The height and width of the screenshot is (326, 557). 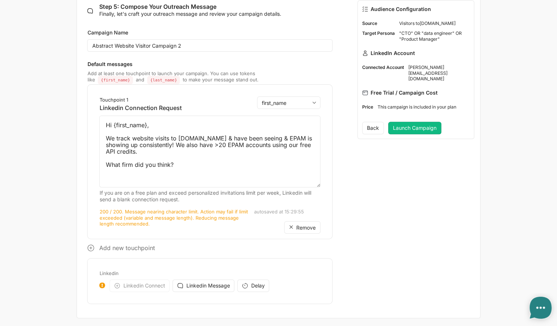 What do you see at coordinates (210, 77) in the screenshot?
I see `p: Add at least one touchpoint to launch your campaign. You can use tokens like and to make your mes...` at bounding box center [210, 77].